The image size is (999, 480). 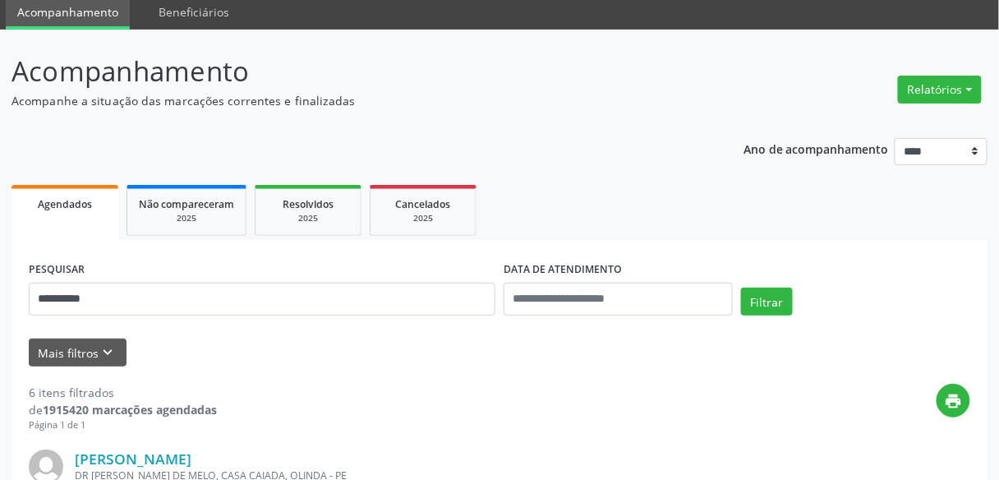 What do you see at coordinates (940, 90) in the screenshot?
I see `button: Relatórios` at bounding box center [940, 90].